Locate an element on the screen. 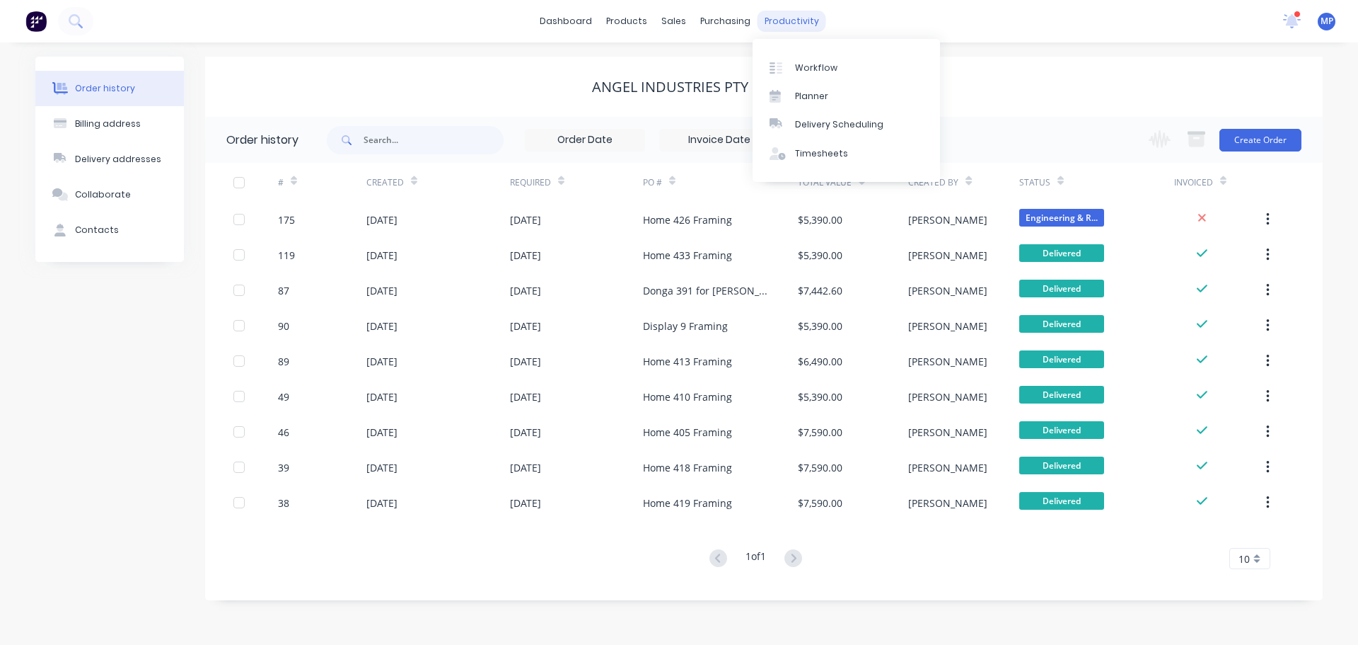 The width and height of the screenshot is (1358, 645). img: Factory is located at coordinates (36, 21).